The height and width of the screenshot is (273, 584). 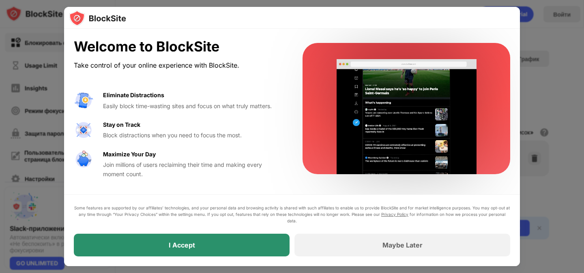 What do you see at coordinates (122, 125) in the screenshot?
I see `div: Stay on Track` at bounding box center [122, 125].